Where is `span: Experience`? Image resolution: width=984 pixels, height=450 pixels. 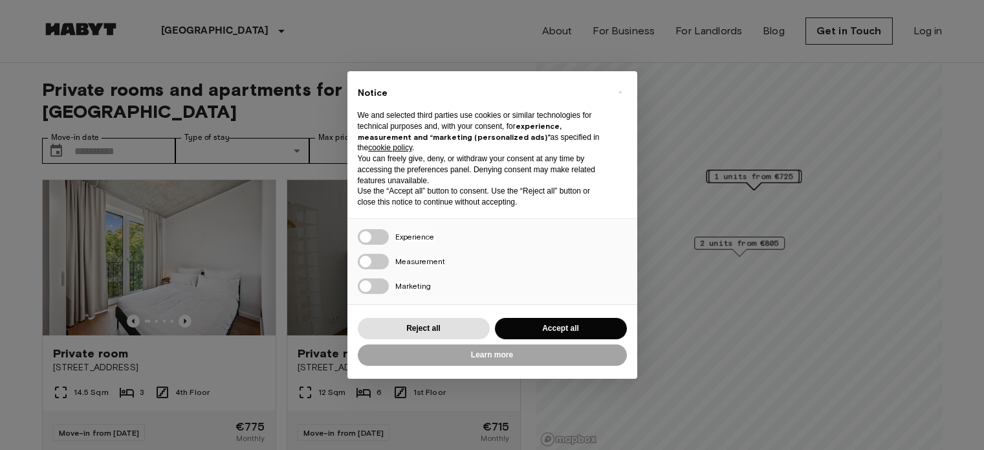 span: Experience is located at coordinates (415, 236).